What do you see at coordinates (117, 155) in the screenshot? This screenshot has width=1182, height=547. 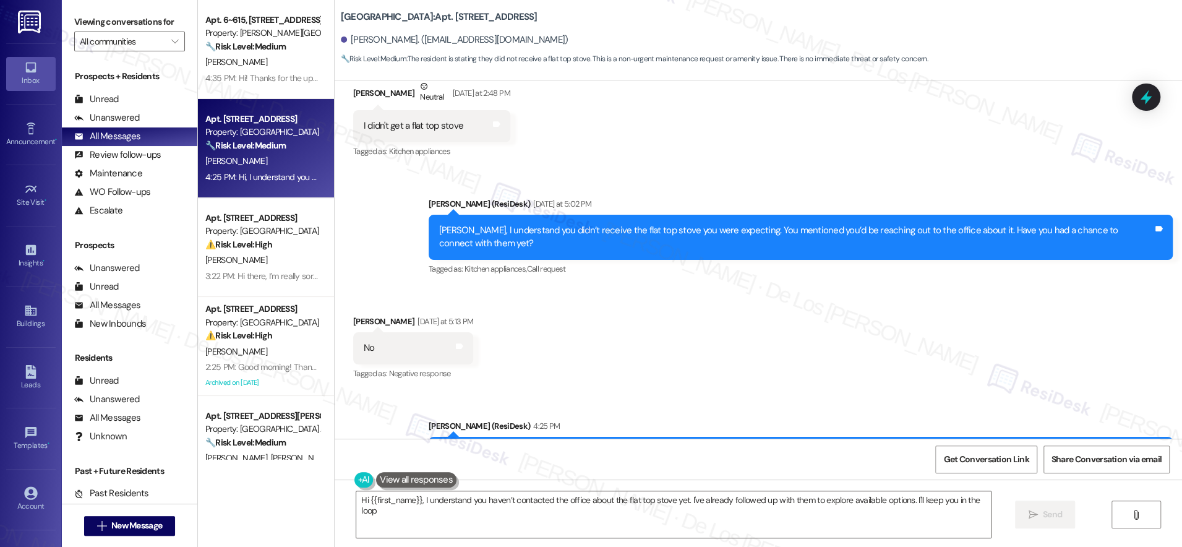 I see `div: Review follow-ups` at bounding box center [117, 155].